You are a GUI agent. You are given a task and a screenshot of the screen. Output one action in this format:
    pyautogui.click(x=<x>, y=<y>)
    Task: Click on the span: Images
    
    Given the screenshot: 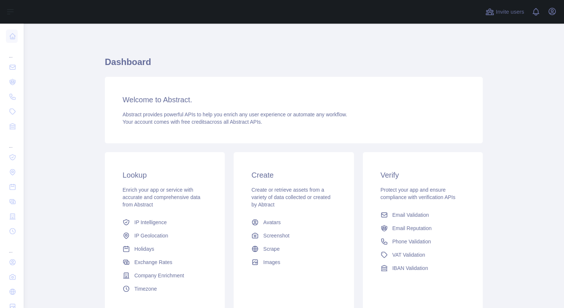 What is the action you would take?
    pyautogui.click(x=272, y=262)
    